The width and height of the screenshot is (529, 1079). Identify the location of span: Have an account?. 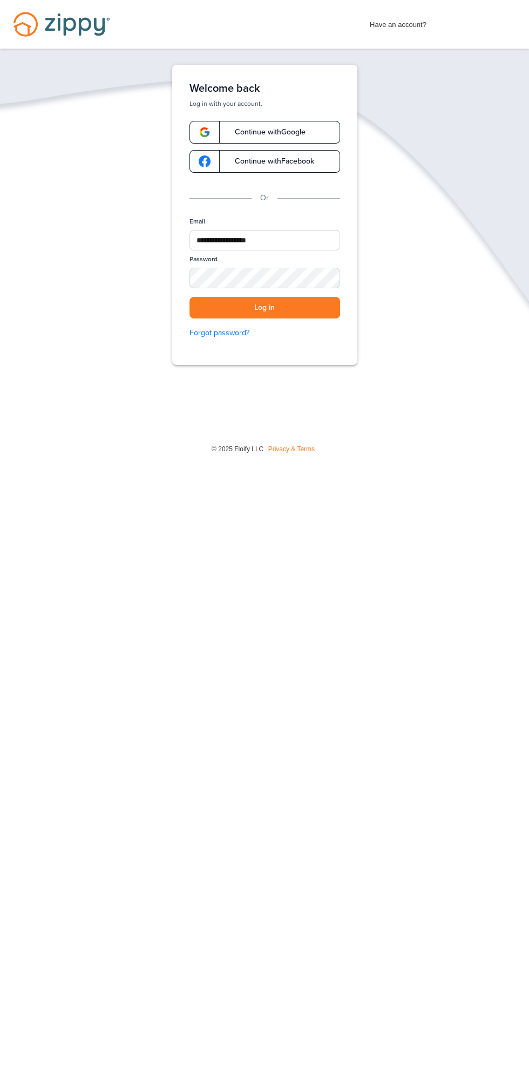
(398, 22).